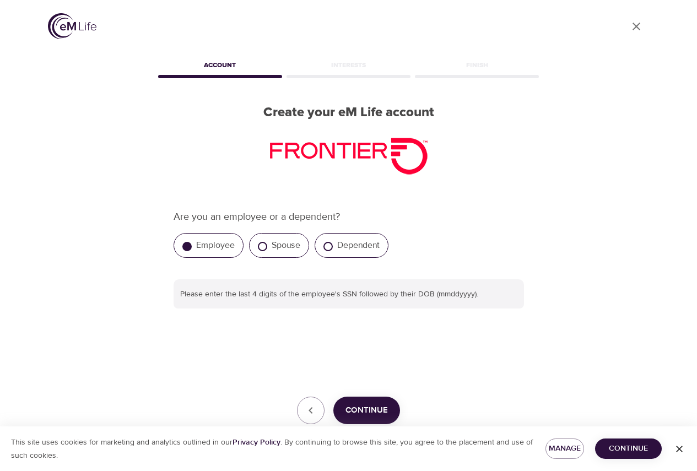  Describe the element at coordinates (256, 443) in the screenshot. I see `a: Privacy Policy` at that location.